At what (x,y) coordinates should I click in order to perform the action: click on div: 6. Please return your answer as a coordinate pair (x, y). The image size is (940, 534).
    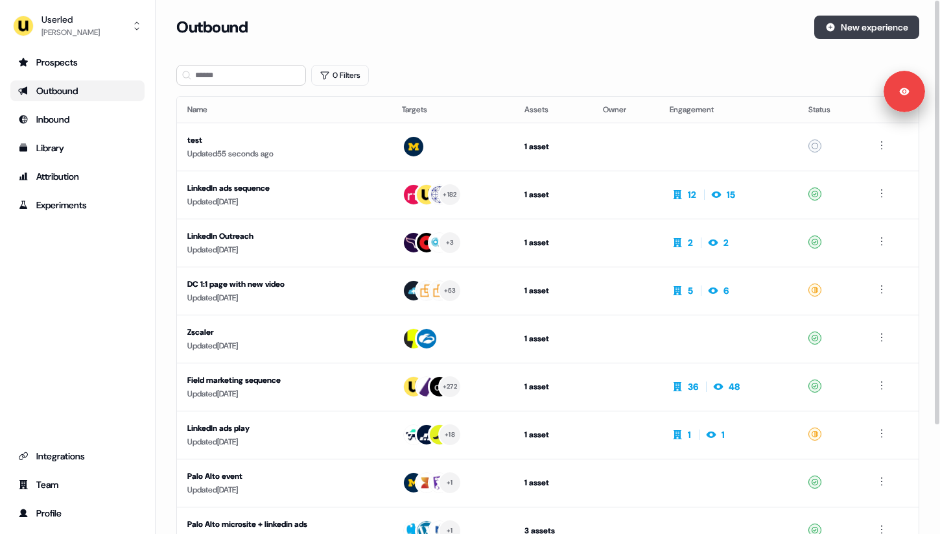
    Looking at the image, I should click on (726, 291).